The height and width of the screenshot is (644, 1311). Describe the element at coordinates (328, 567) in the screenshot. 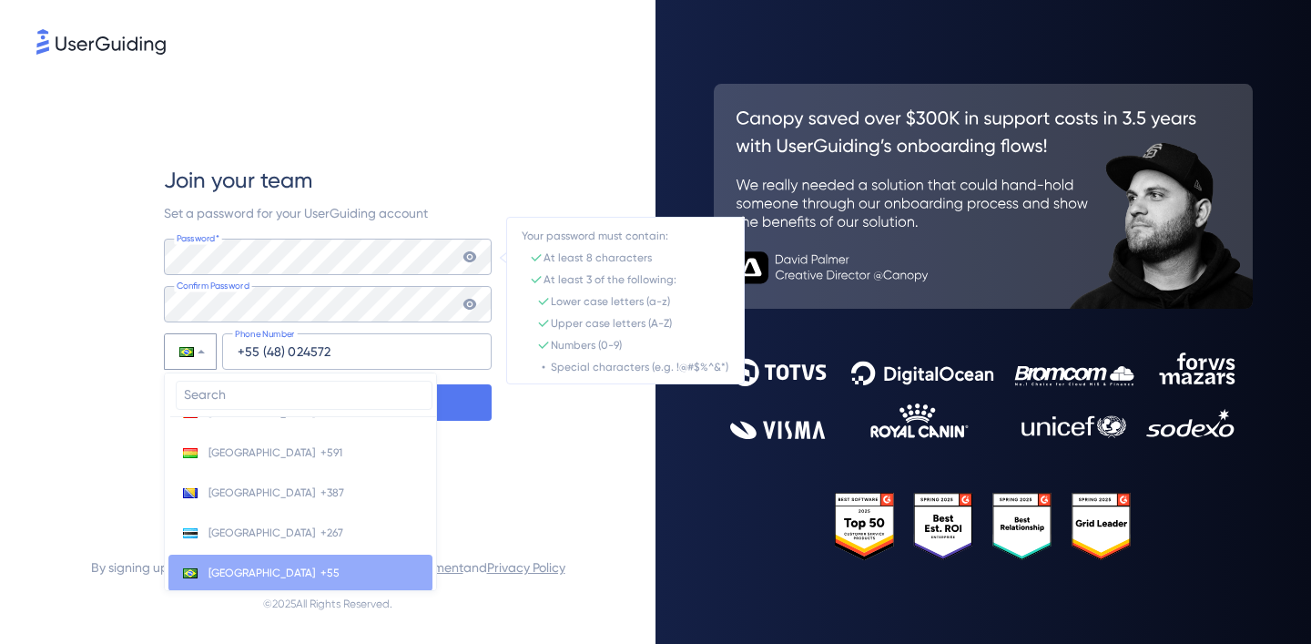

I see `span: By signing up, you agree to our and` at that location.